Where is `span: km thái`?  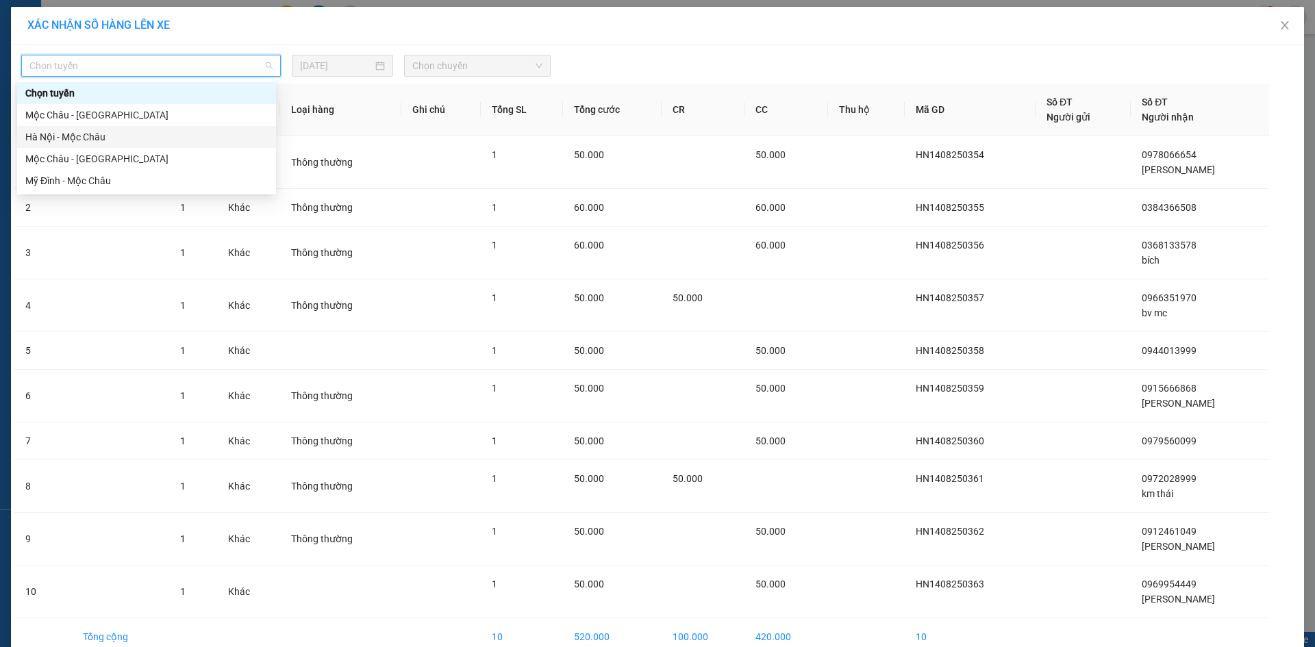
span: km thái is located at coordinates (1157, 494).